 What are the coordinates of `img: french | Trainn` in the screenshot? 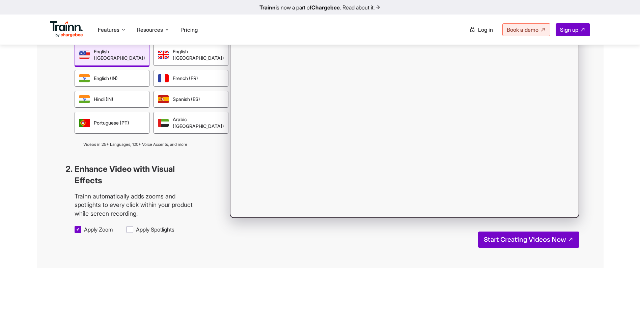 It's located at (163, 78).